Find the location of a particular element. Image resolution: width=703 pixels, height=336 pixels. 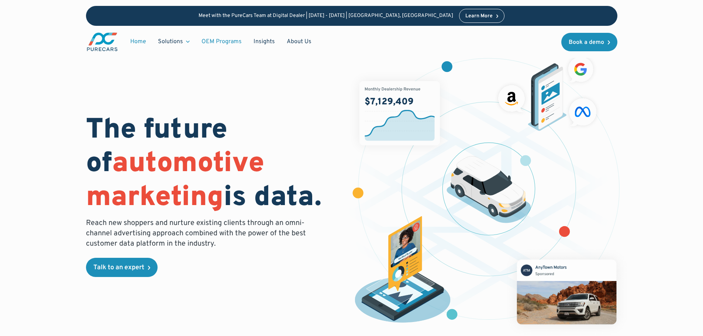

img: purecars logo is located at coordinates (102, 42).